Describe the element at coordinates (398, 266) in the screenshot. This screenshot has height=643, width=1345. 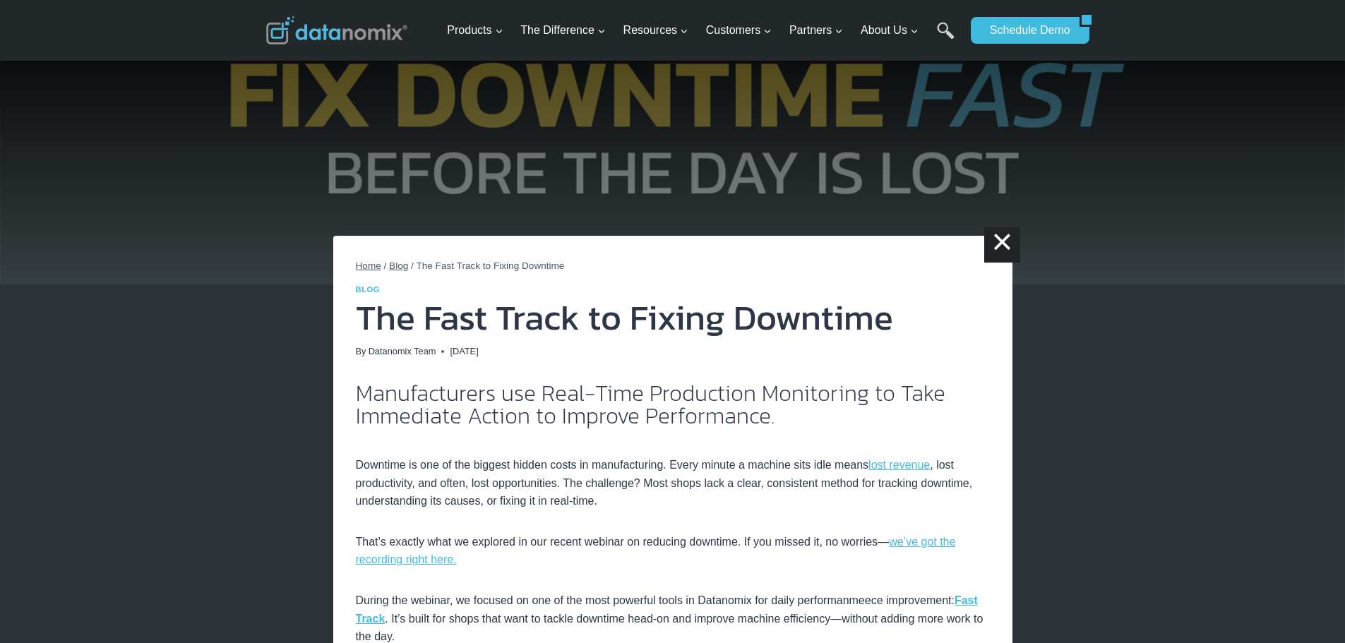
I see `span: Blog` at that location.